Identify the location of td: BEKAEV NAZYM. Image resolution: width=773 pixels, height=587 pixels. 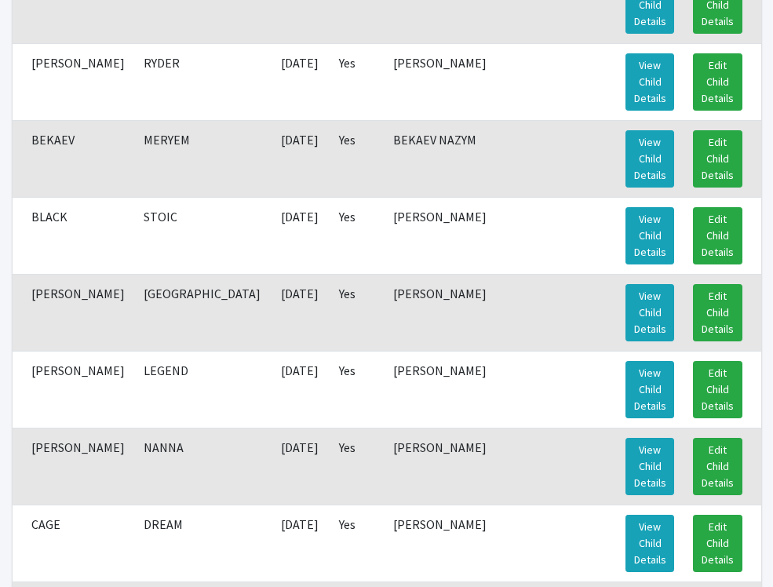
(458, 158).